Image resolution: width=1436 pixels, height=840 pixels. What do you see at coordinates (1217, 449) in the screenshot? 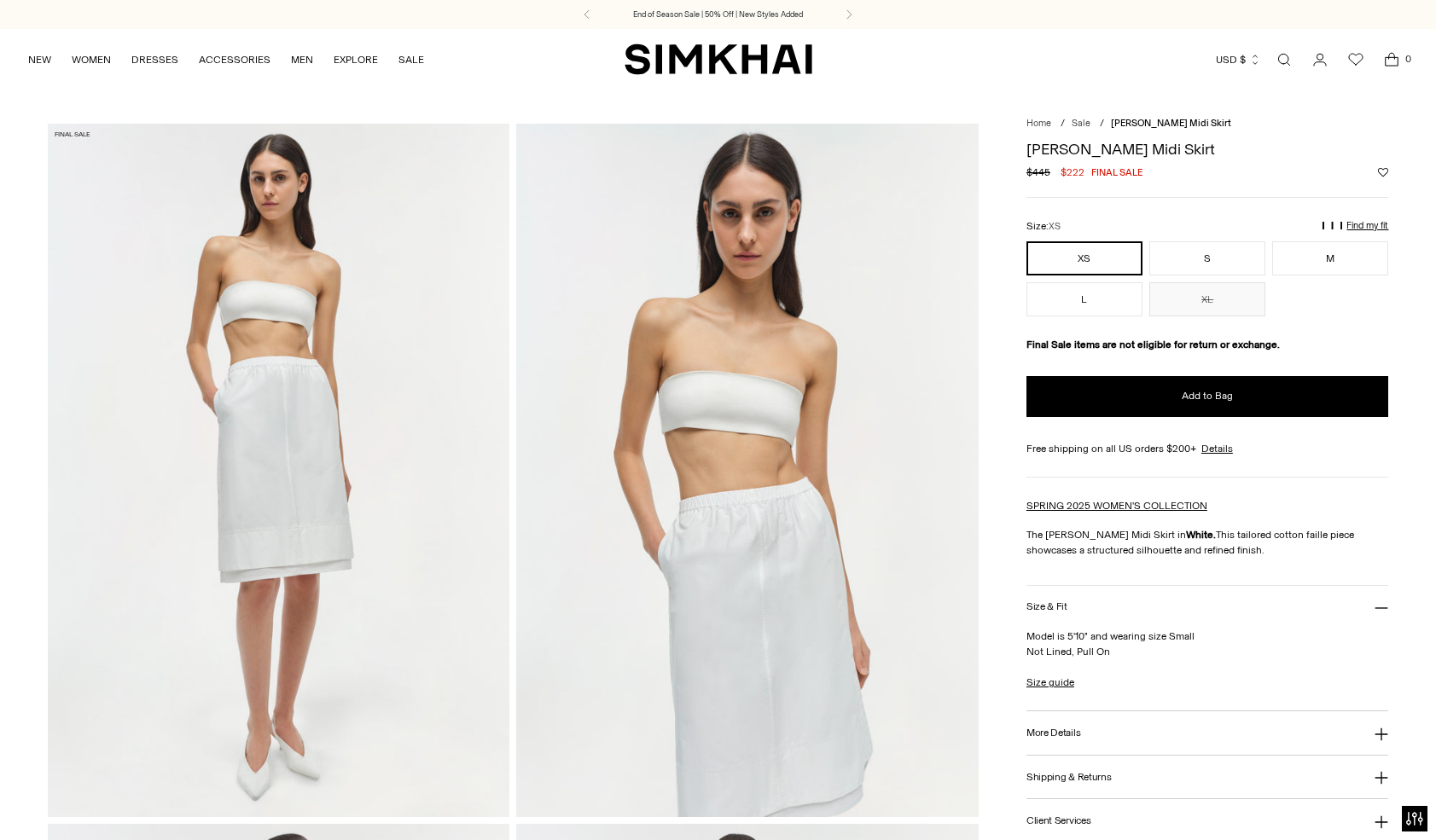
I see `a: Details` at bounding box center [1217, 449].